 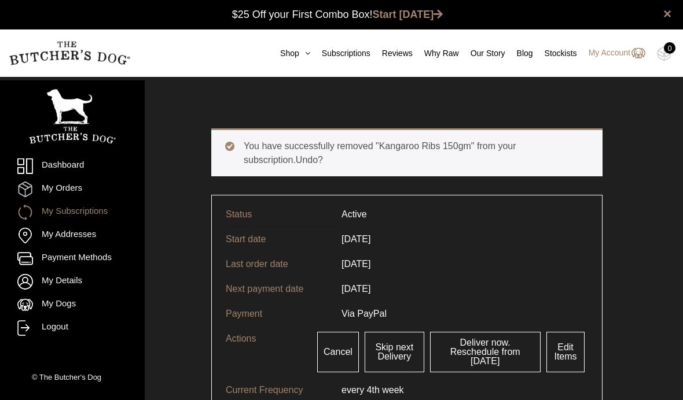 I want to click on a: My Subscriptions, so click(x=72, y=212).